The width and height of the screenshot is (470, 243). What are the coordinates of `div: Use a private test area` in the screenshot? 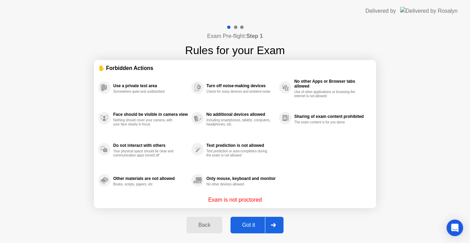 It's located at (150, 86).